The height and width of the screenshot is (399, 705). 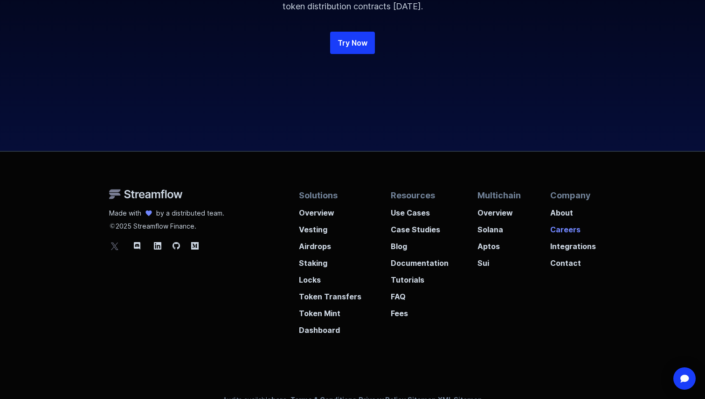 What do you see at coordinates (573, 244) in the screenshot?
I see `p: Integrations` at bounding box center [573, 244].